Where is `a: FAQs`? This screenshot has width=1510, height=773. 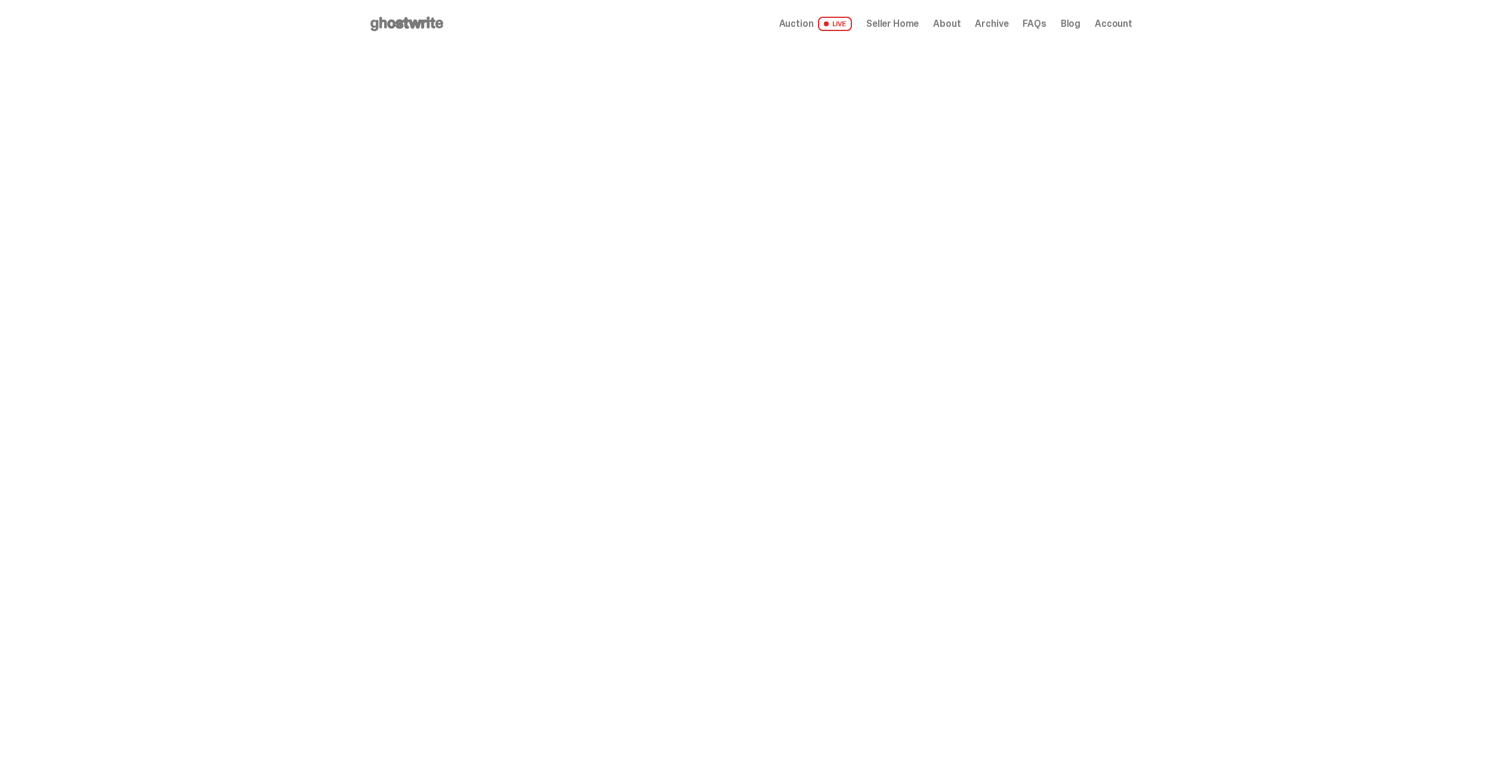 a: FAQs is located at coordinates (1034, 24).